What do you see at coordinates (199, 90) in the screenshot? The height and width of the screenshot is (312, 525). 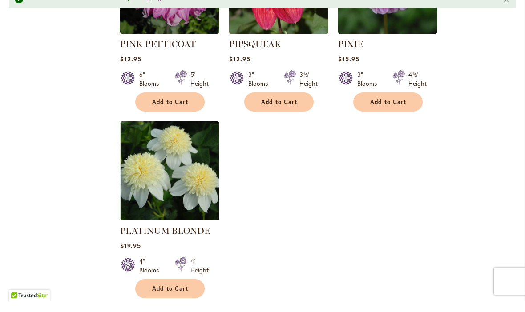 I see `div: 5' Height` at bounding box center [199, 90].